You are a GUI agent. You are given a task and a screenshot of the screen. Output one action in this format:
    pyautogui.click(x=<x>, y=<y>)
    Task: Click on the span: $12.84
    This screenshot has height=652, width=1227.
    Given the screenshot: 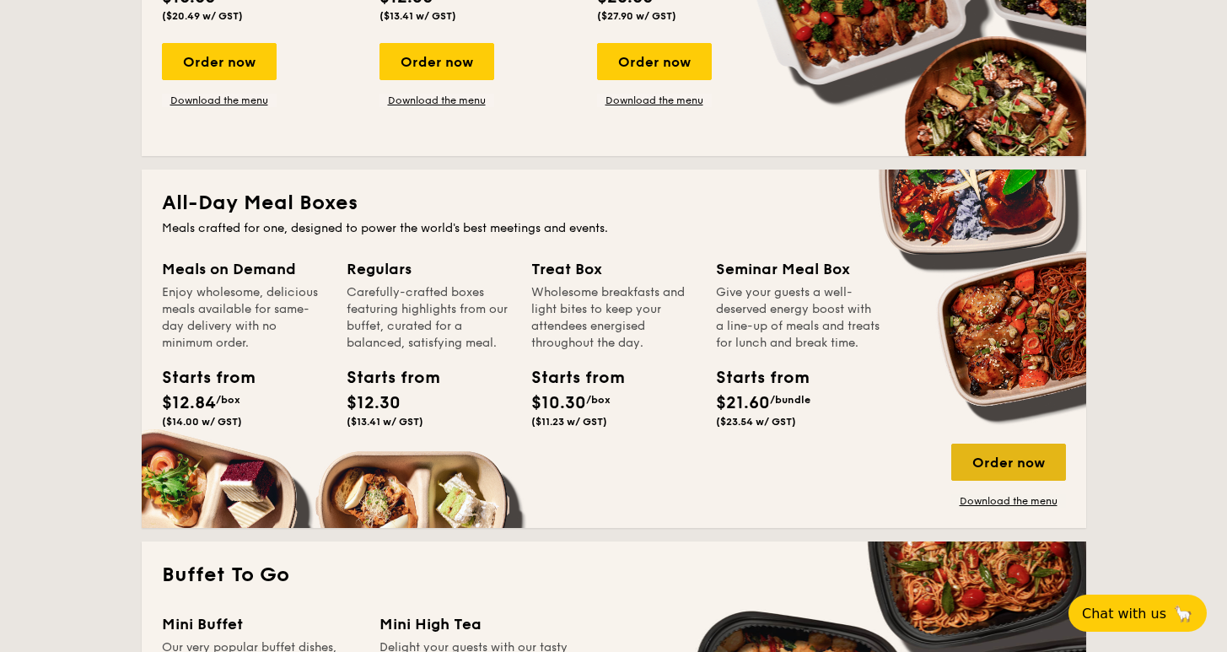 What is the action you would take?
    pyautogui.click(x=189, y=403)
    